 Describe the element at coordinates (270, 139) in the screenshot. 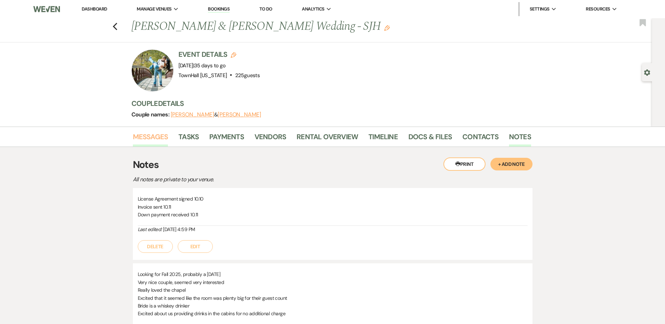

I see `a: Vendors` at that location.